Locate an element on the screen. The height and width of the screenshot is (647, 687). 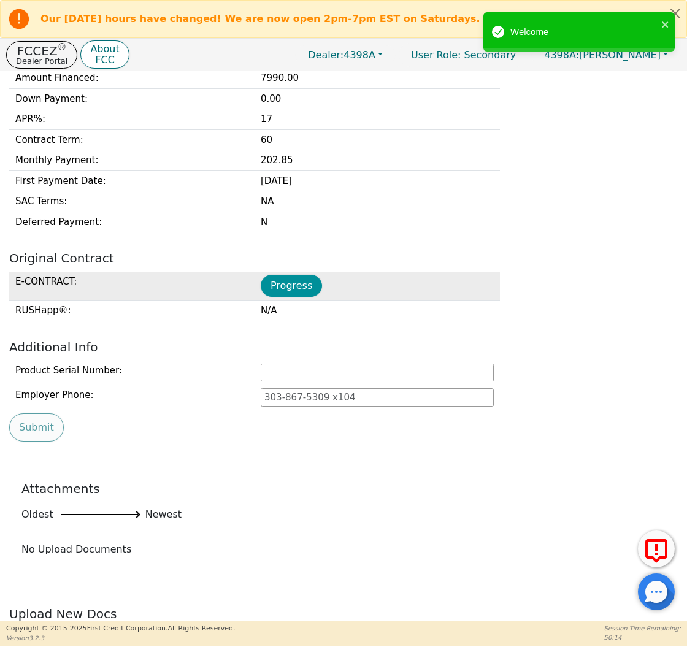
td: Employer Phone: is located at coordinates (132, 398).